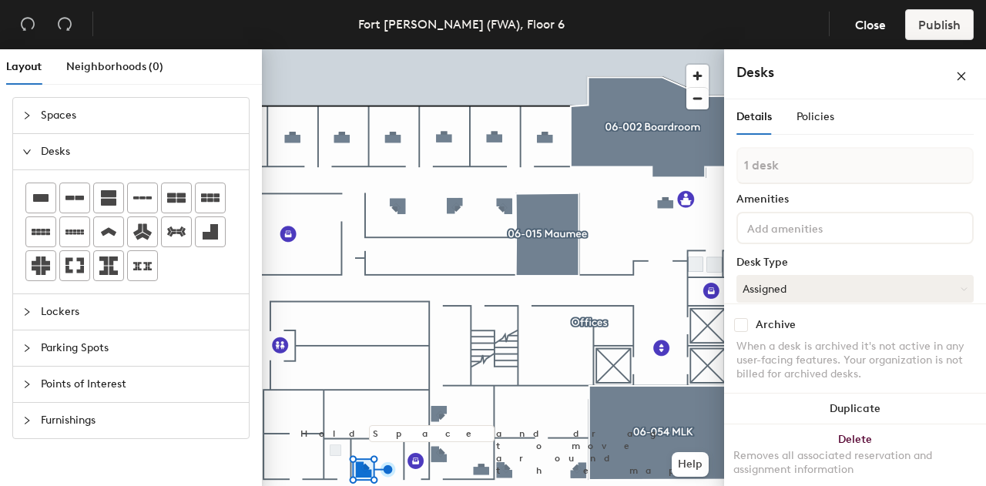 This screenshot has width=986, height=486. What do you see at coordinates (24, 66) in the screenshot?
I see `span: Layout` at bounding box center [24, 66].